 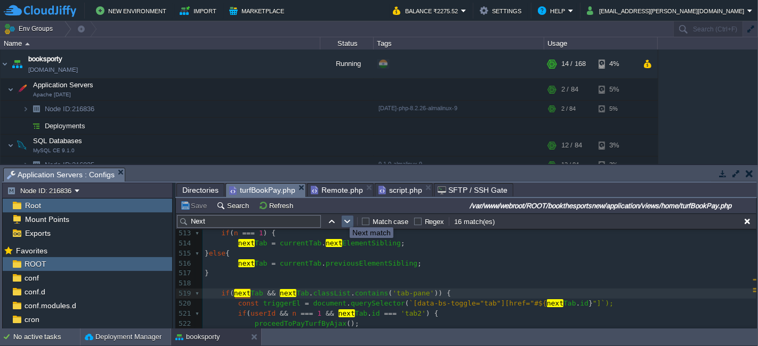 What do you see at coordinates (378, 303) in the screenshot?
I see `span: querySelector` at bounding box center [378, 303].